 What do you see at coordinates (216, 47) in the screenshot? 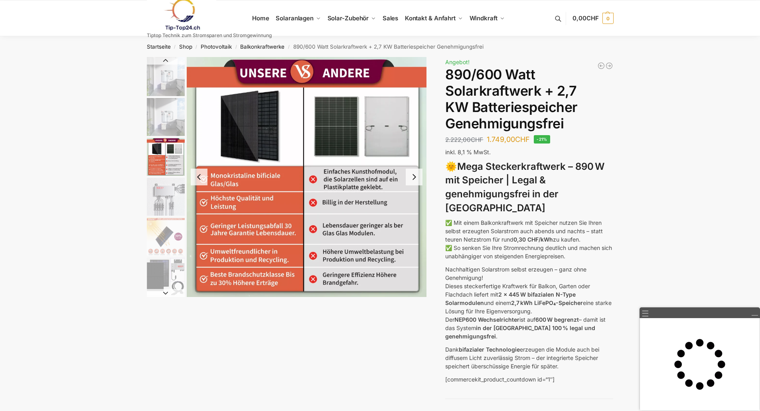
I see `a: Photovoltaik` at bounding box center [216, 47].